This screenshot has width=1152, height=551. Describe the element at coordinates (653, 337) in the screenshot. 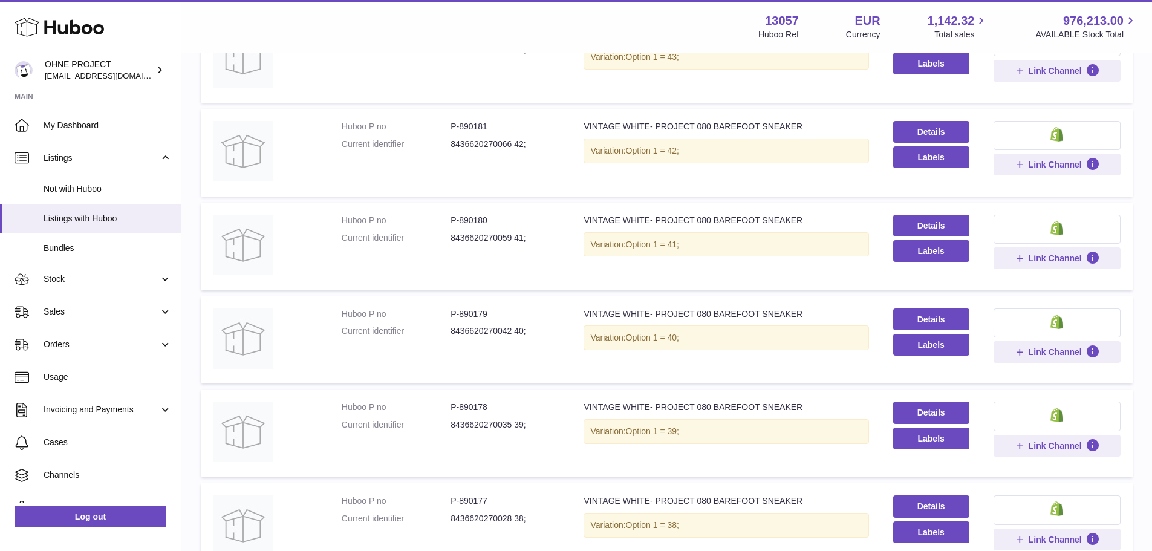

I see `span: Option 1 = 40;` at that location.